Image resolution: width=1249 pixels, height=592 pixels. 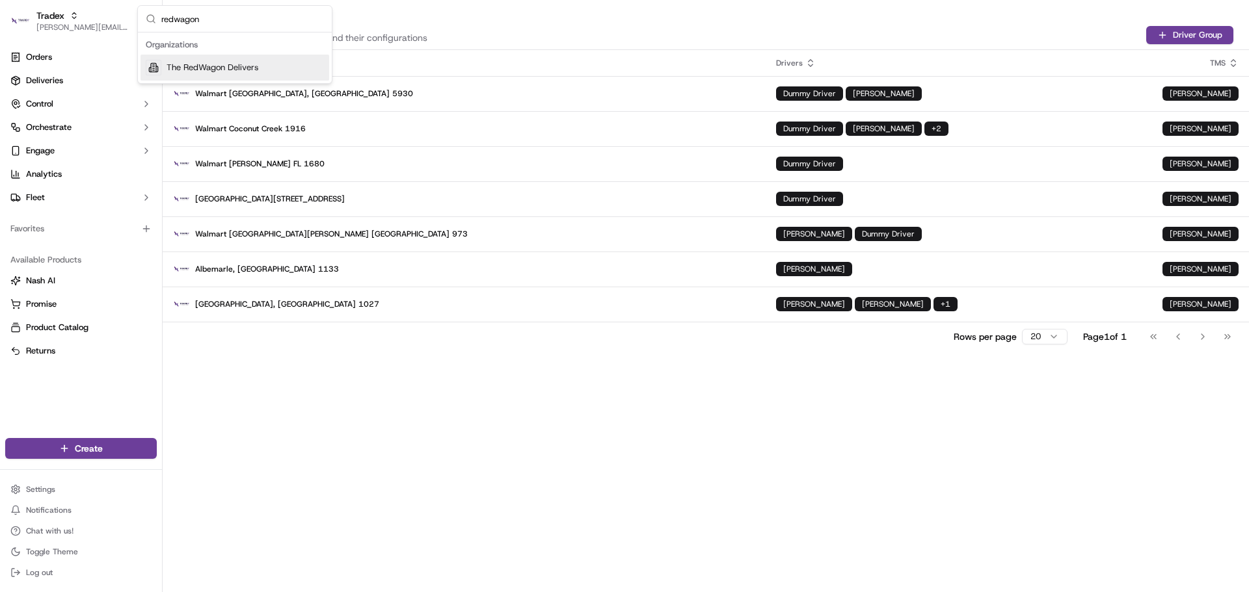 I want to click on img: Nash, so click(x=26, y=26).